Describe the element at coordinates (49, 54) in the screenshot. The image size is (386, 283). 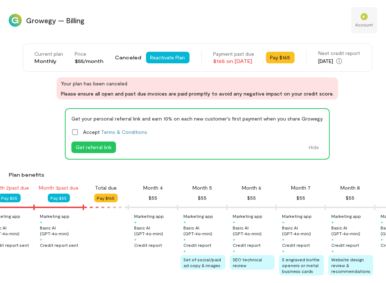
I see `div: Current plan` at that location.